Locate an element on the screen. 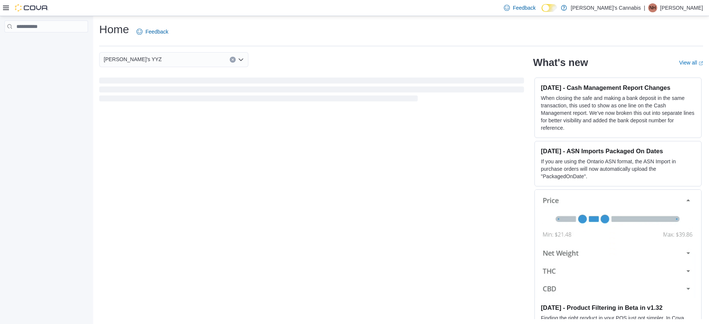 Image resolution: width=709 pixels, height=324 pixels. h1: Home is located at coordinates (114, 29).